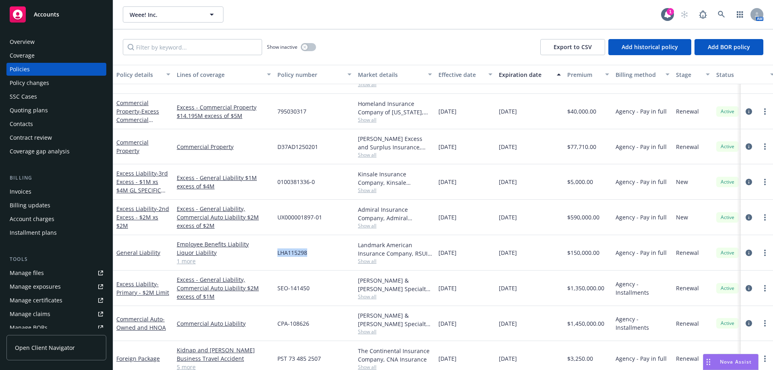 This screenshot has height=370, width=773. I want to click on span: Open Client Navigator, so click(45, 347).